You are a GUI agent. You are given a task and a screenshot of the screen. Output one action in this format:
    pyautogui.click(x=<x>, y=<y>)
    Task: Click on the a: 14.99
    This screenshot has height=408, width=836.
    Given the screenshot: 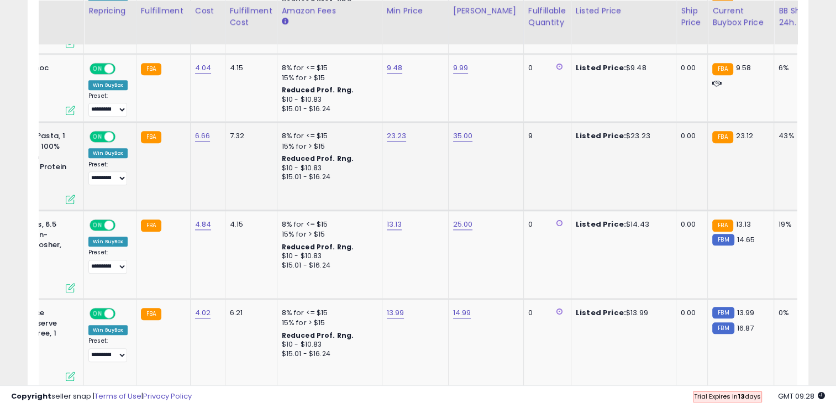 What is the action you would take?
    pyautogui.click(x=462, y=313)
    